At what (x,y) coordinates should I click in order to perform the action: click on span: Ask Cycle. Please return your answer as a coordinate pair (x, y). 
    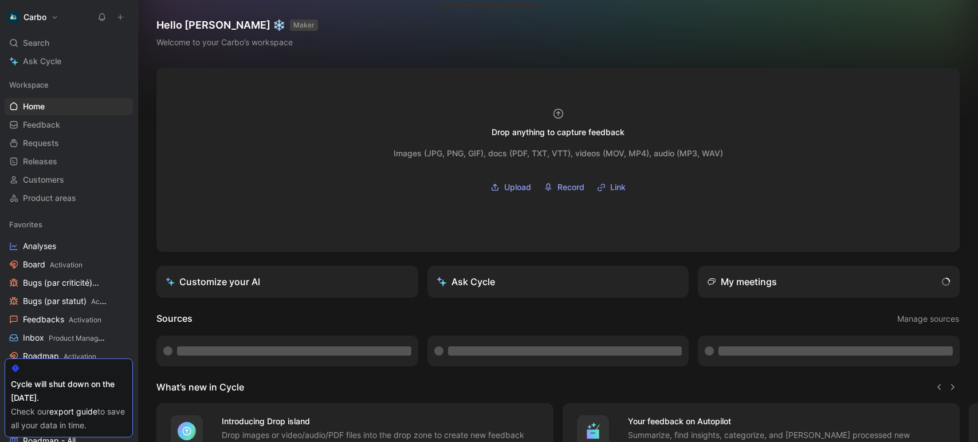
    Looking at the image, I should click on (42, 61).